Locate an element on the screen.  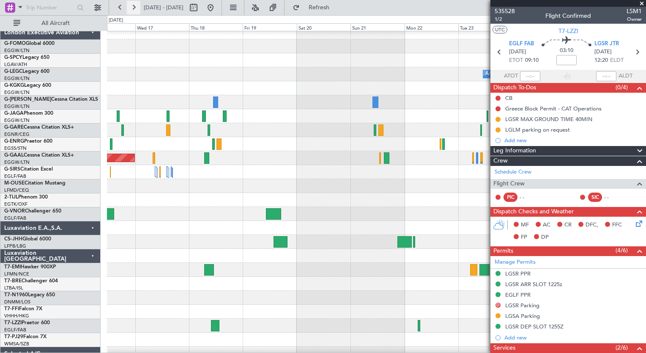
a: G-SIRSCitation Excel is located at coordinates (28, 169).